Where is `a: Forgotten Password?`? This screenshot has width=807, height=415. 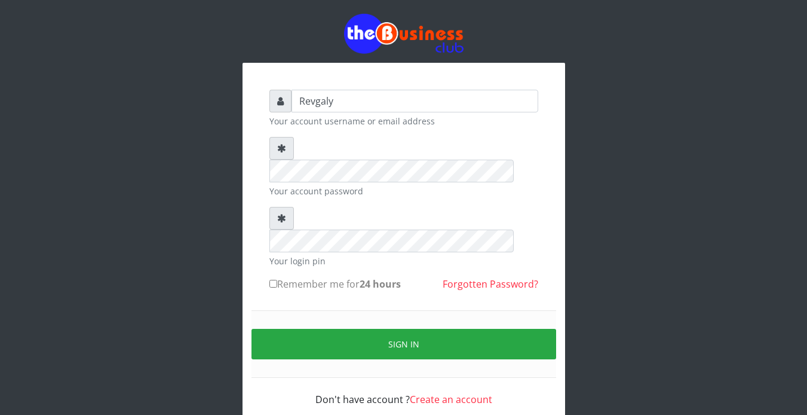 a: Forgotten Password? is located at coordinates (491, 284).